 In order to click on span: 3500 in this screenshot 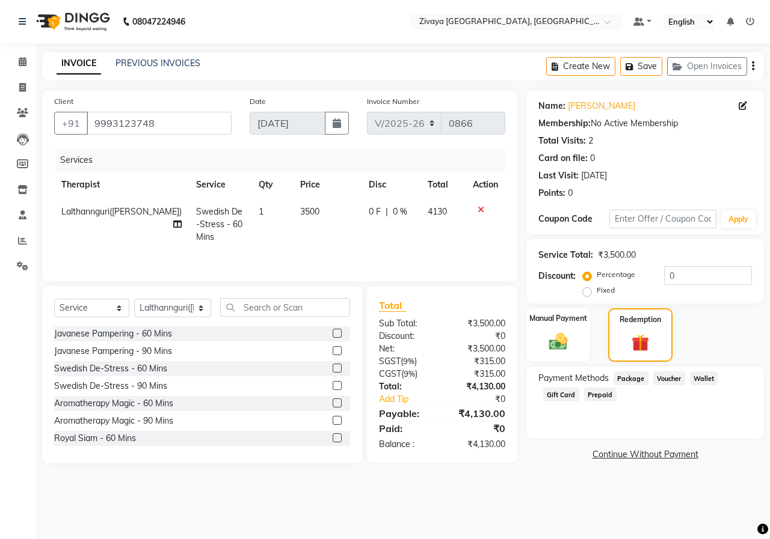, I will do `click(310, 212)`.